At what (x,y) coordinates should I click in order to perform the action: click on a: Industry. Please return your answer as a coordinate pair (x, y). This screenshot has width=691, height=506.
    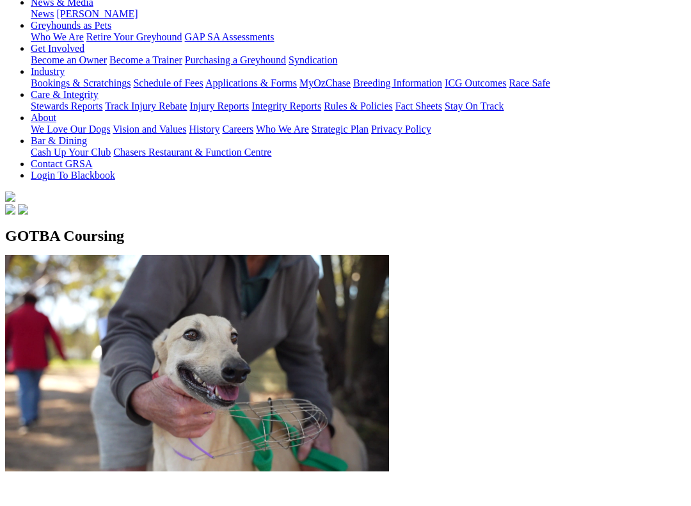
    Looking at the image, I should click on (47, 71).